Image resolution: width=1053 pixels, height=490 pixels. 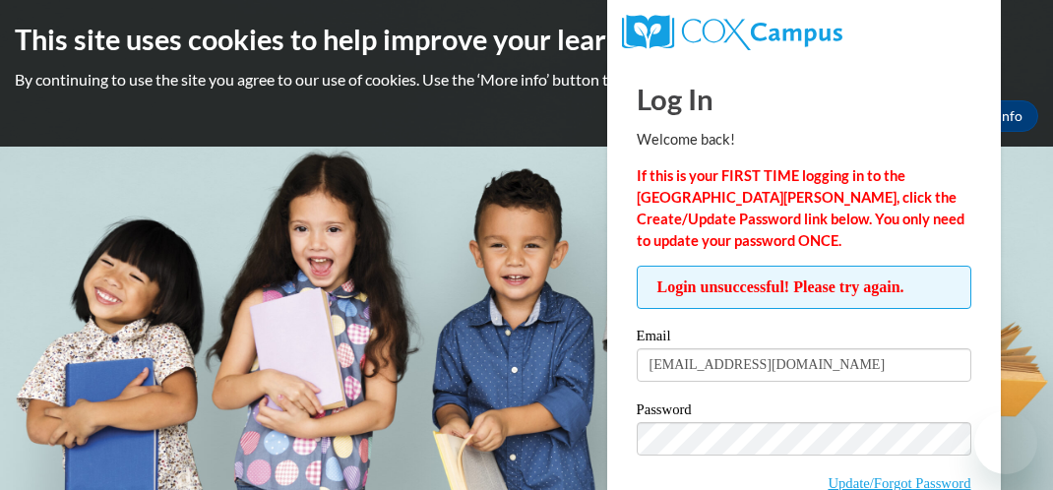 I want to click on img: COX Campus, so click(x=732, y=32).